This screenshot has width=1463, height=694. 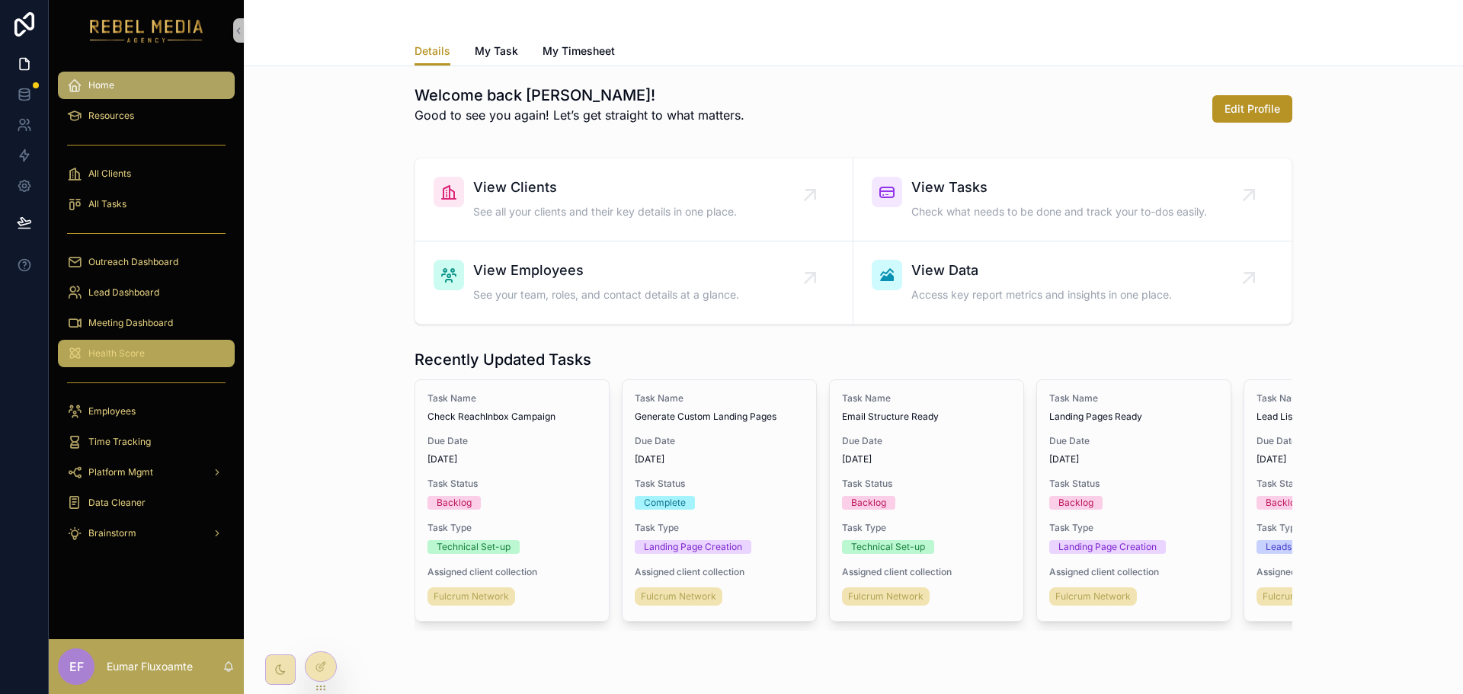 I want to click on span: Meeting Dashboard, so click(x=130, y=323).